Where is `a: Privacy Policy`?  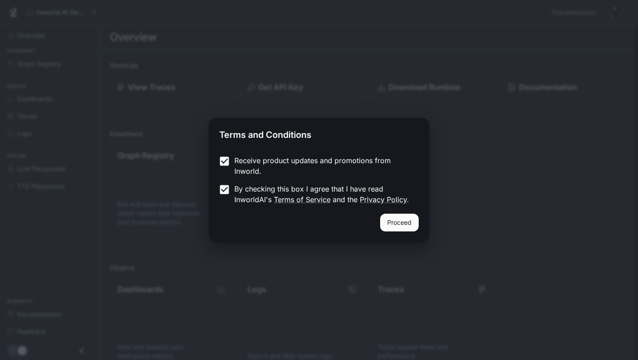 a: Privacy Policy is located at coordinates (383, 199).